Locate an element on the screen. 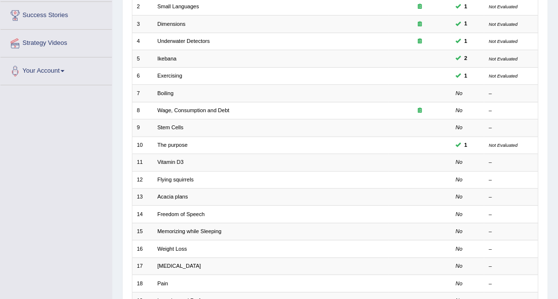  a: Freedom of Speech is located at coordinates (181, 214).